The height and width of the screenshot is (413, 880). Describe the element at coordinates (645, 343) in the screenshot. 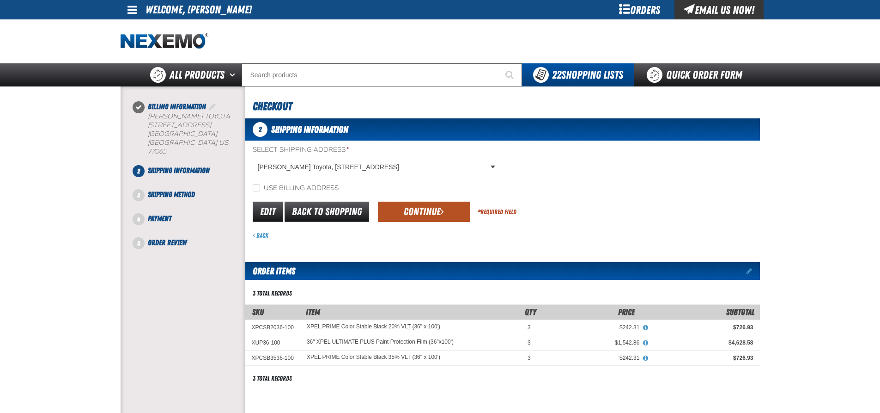

I see `button: View All Prices for 36" XPEL ULTIMATE PLUS Paint Protection Film (36"x100')` at that location.